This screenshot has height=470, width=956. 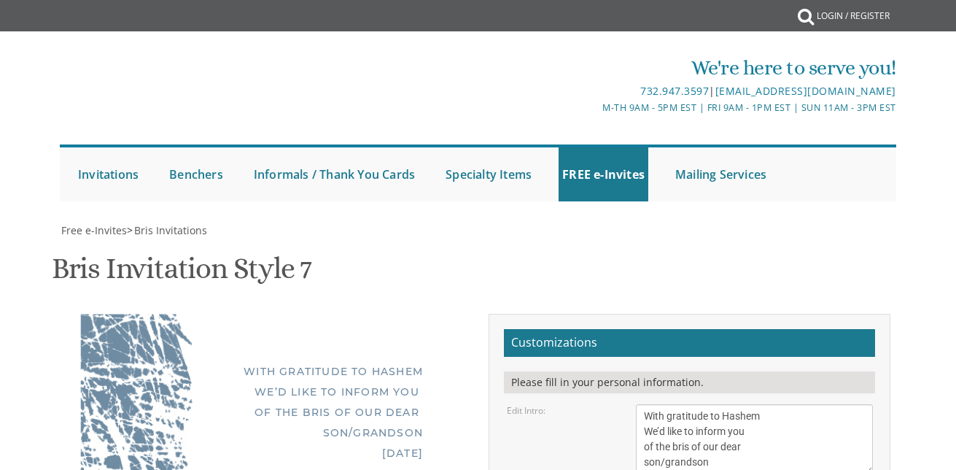 What do you see at coordinates (721, 174) in the screenshot?
I see `a: Mailing Services` at bounding box center [721, 174].